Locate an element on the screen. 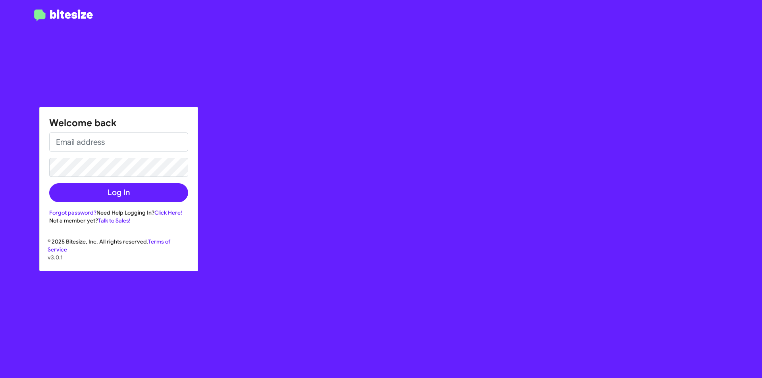 This screenshot has height=378, width=762. a: Forgot password? is located at coordinates (73, 213).